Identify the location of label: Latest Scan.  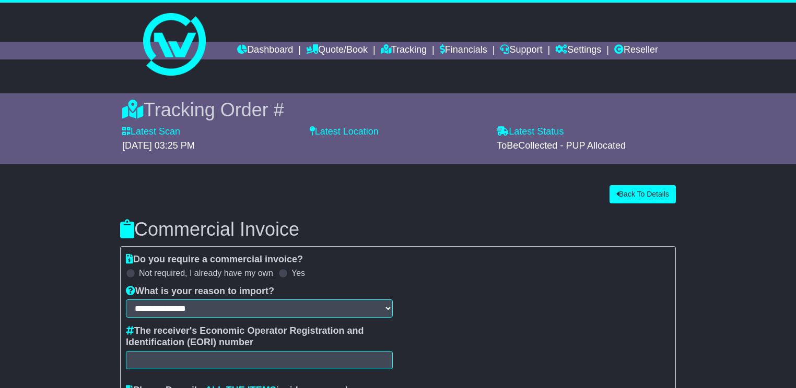
(151, 132).